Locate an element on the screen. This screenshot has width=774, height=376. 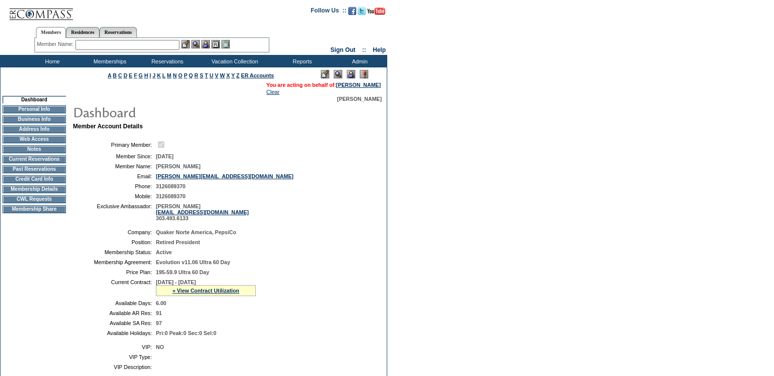
td: Dashboard is located at coordinates (34, 99).